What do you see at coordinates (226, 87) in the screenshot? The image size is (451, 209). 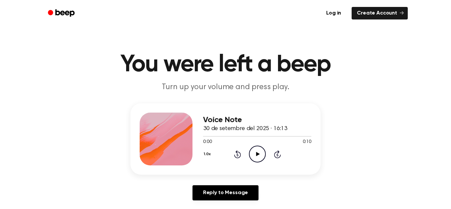 I see `p: Turn up your volume and press play.` at bounding box center [226, 87].